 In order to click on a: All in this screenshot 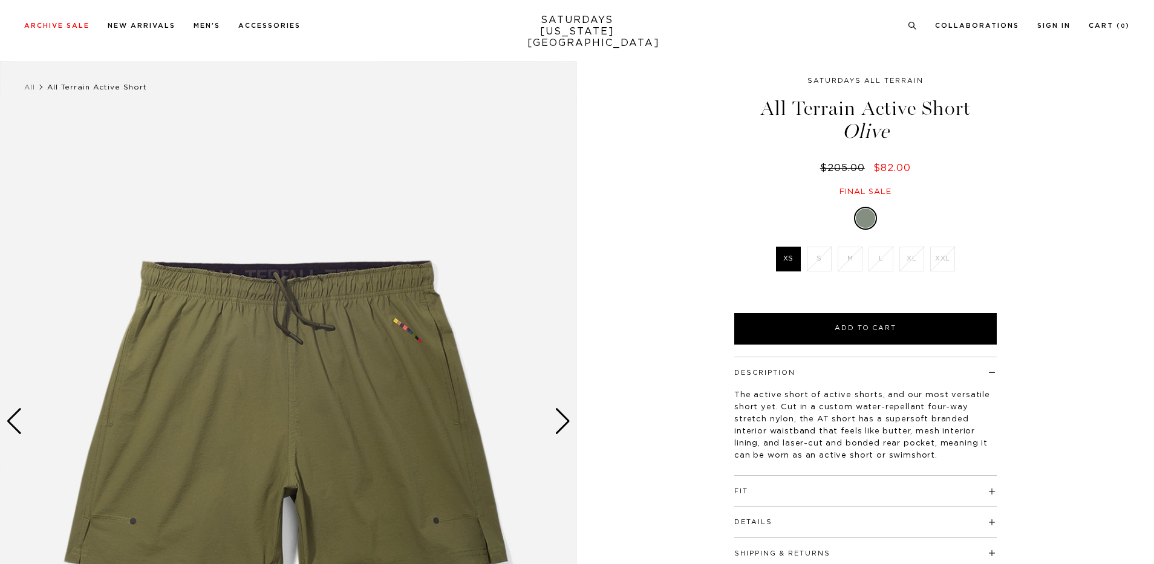, I will do `click(30, 87)`.